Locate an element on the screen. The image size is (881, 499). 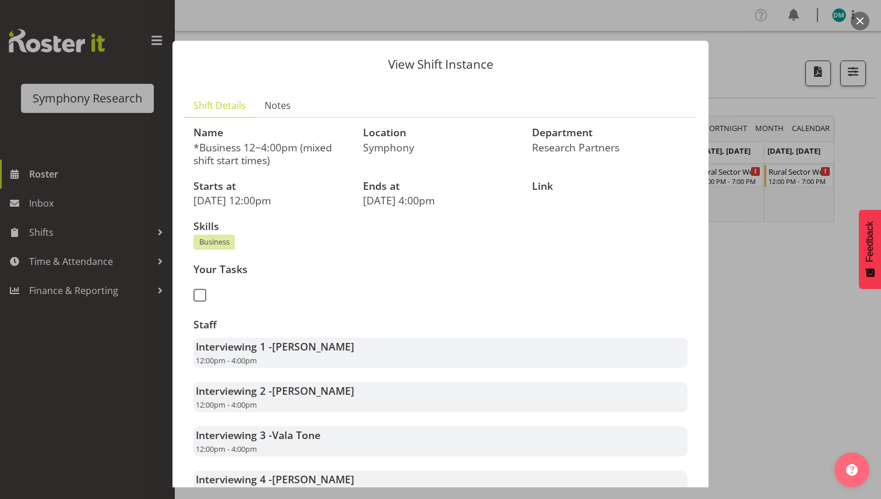
strong: Interviewing 2 - is located at coordinates (275, 391).